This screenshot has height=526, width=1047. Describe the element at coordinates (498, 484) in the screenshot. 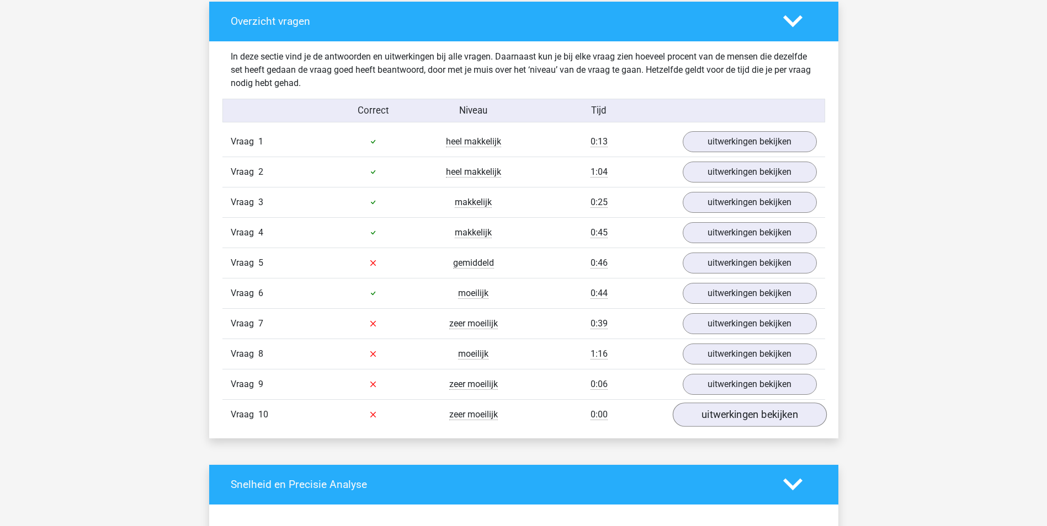

I see `h4: Snelheid en Precisie Analyse` at that location.